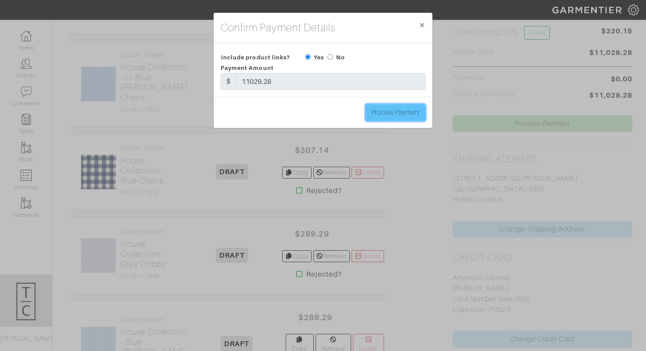  Describe the element at coordinates (340, 57) in the screenshot. I see `label: No` at that location.